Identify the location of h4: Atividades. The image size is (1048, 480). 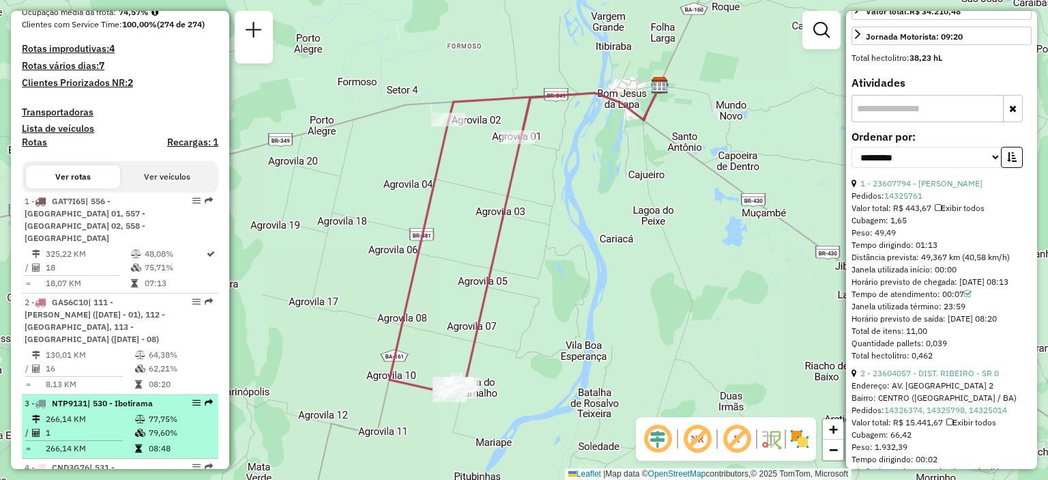
(942, 83).